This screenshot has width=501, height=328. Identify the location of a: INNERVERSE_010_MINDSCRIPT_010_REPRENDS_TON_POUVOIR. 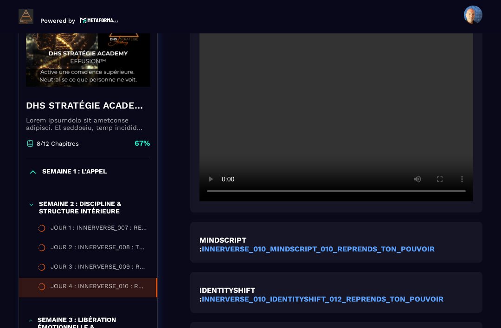
(318, 249).